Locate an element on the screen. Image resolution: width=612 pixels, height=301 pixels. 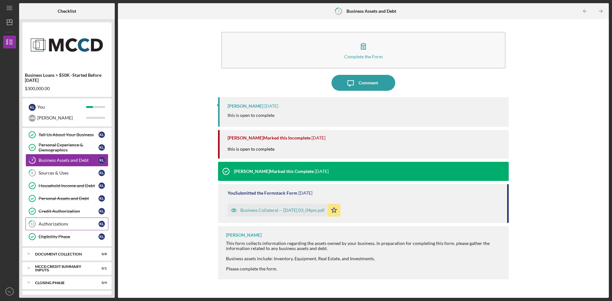
div: Personal Experience & Demographics is located at coordinates (69, 148).